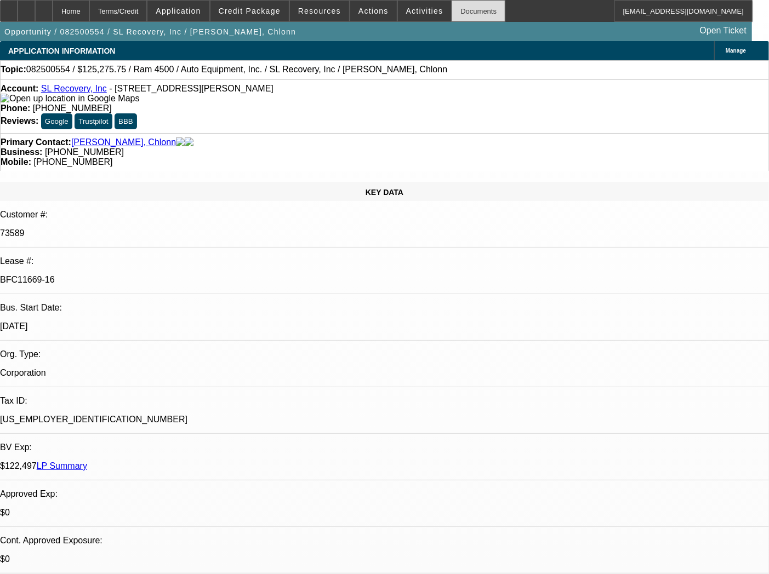 The height and width of the screenshot is (574, 769). What do you see at coordinates (373, 11) in the screenshot?
I see `button: Actions` at bounding box center [373, 11].